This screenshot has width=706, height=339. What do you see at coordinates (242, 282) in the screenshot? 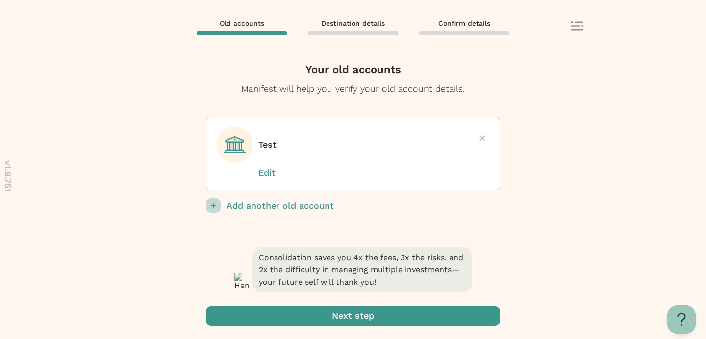
I see `img: Henry - retirement transfer assistant` at bounding box center [242, 282].